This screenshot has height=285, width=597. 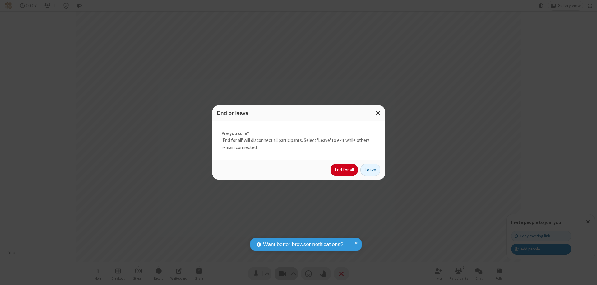 What do you see at coordinates (299, 133) in the screenshot?
I see `strong: Are you sure?` at bounding box center [299, 133].